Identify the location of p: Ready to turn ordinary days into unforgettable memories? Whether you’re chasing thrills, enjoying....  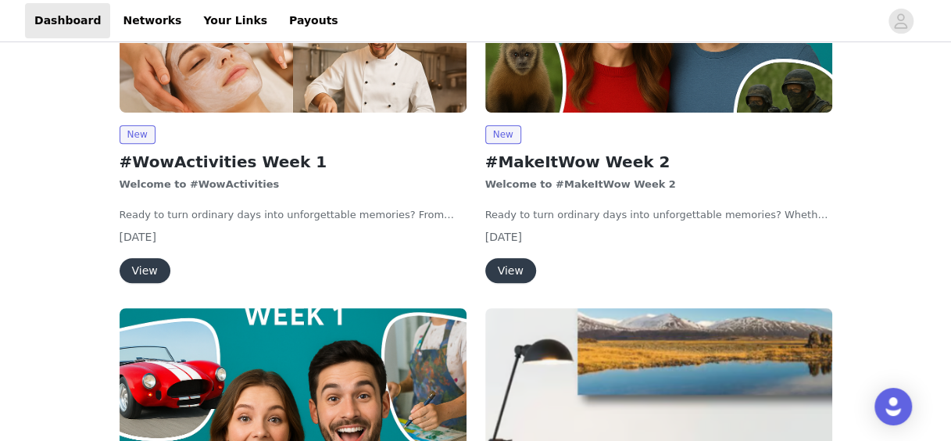
(659, 215).